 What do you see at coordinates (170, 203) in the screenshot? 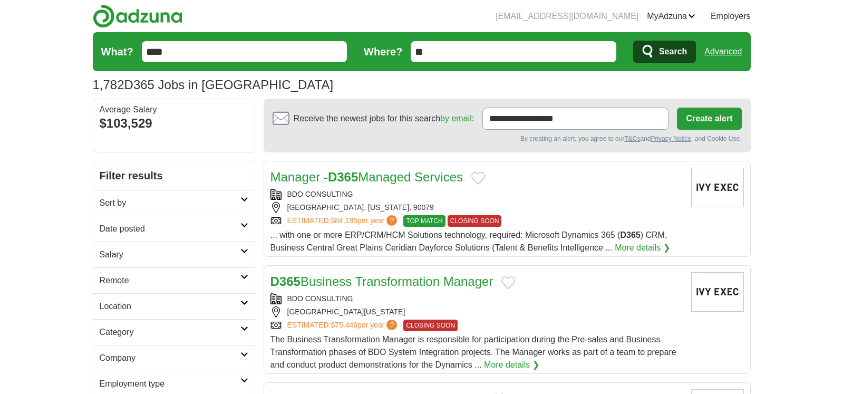
I see `h2: Sort by` at bounding box center [170, 203].